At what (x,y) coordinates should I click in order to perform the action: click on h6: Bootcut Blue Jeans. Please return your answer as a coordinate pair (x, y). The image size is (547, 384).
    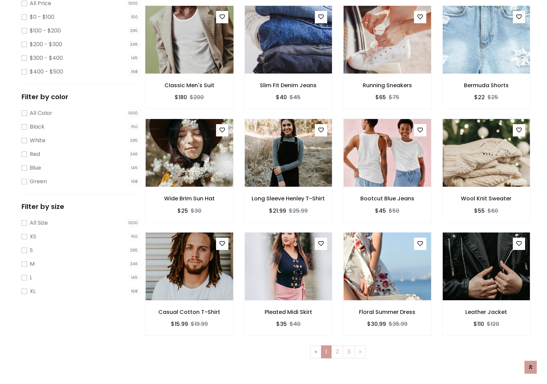
    Looking at the image, I should click on (388, 198).